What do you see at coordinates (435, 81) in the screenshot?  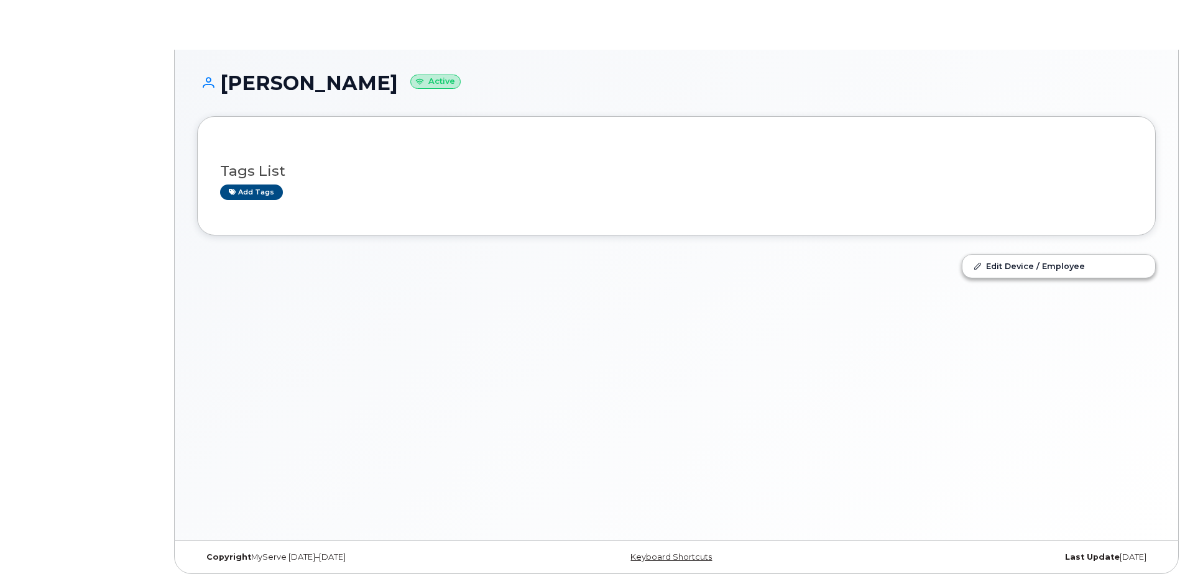 I see `small: Active` at bounding box center [435, 81].